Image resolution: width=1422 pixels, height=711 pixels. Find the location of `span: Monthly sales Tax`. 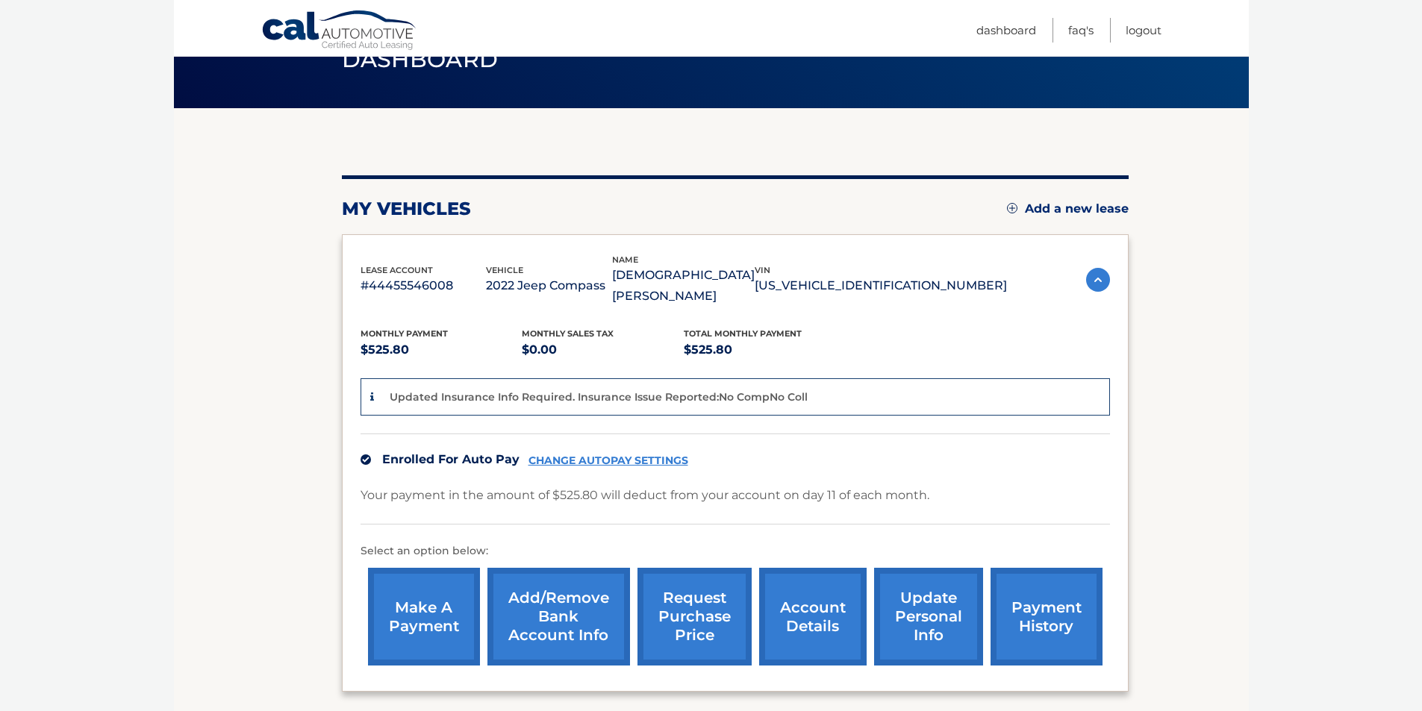

span: Monthly sales Tax is located at coordinates (567, 334).